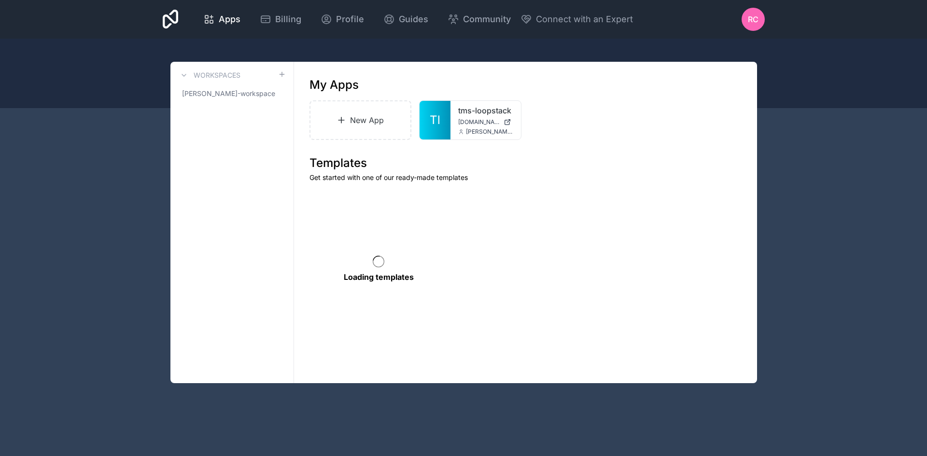  Describe the element at coordinates (413, 19) in the screenshot. I see `span: Guides` at that location.